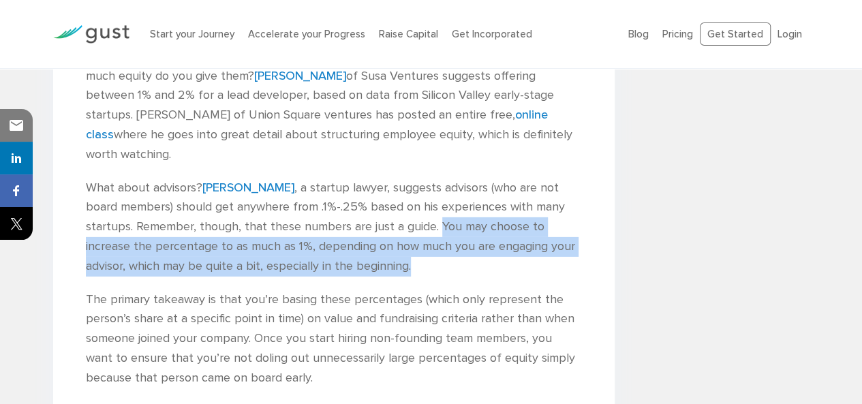  I want to click on a: Get Incorporated, so click(492, 34).